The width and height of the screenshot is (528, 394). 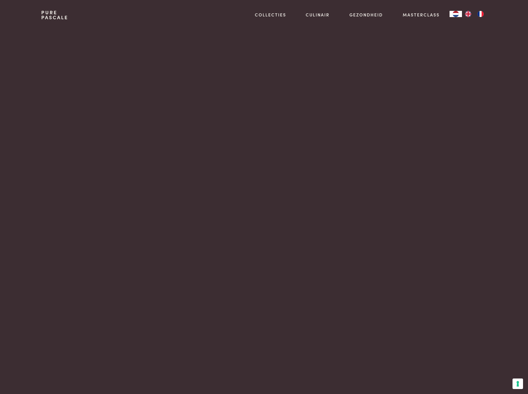 What do you see at coordinates (518, 383) in the screenshot?
I see `button: Uw voorkeuren voor toestemming voor trackingtechnologieën` at bounding box center [518, 383].